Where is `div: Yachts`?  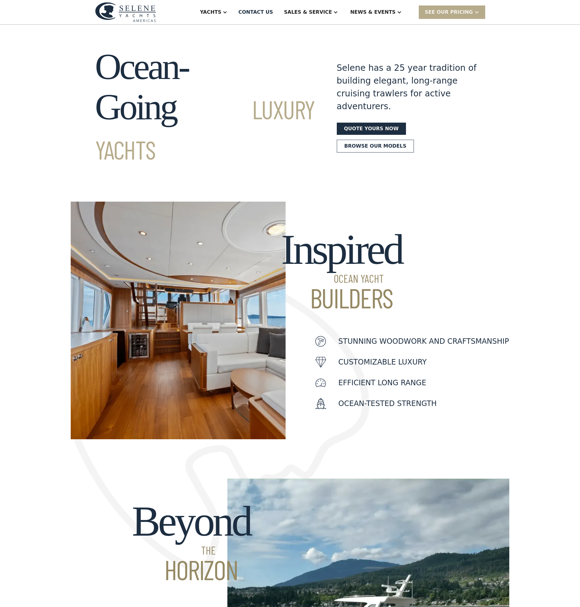
div: Yachts is located at coordinates (211, 12).